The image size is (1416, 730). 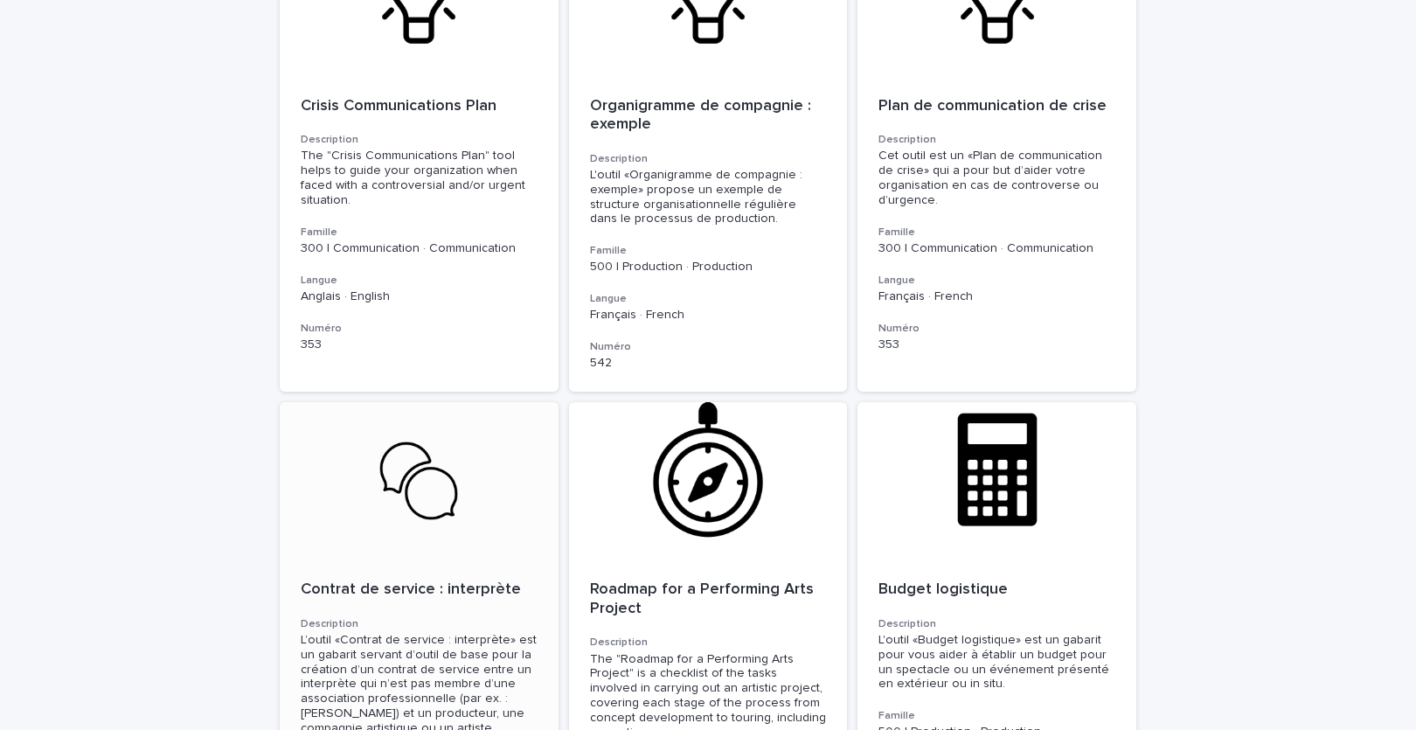 I want to click on div: Cet outil est un «Plan de communication de crise» qui a pour but d’aider votre organisation en ca..., so click(x=997, y=177).